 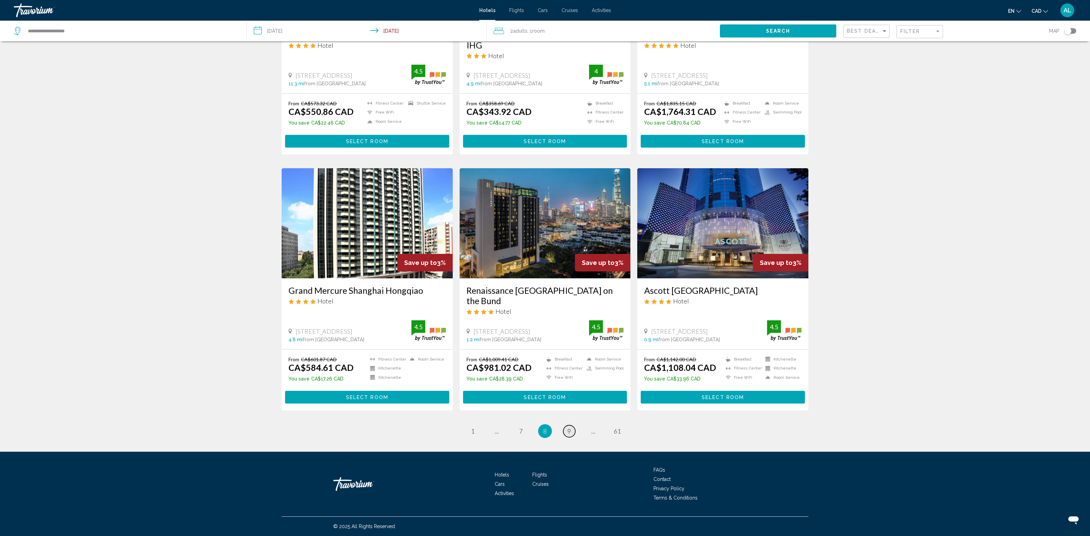 I want to click on img: Hotel image, so click(x=367, y=223).